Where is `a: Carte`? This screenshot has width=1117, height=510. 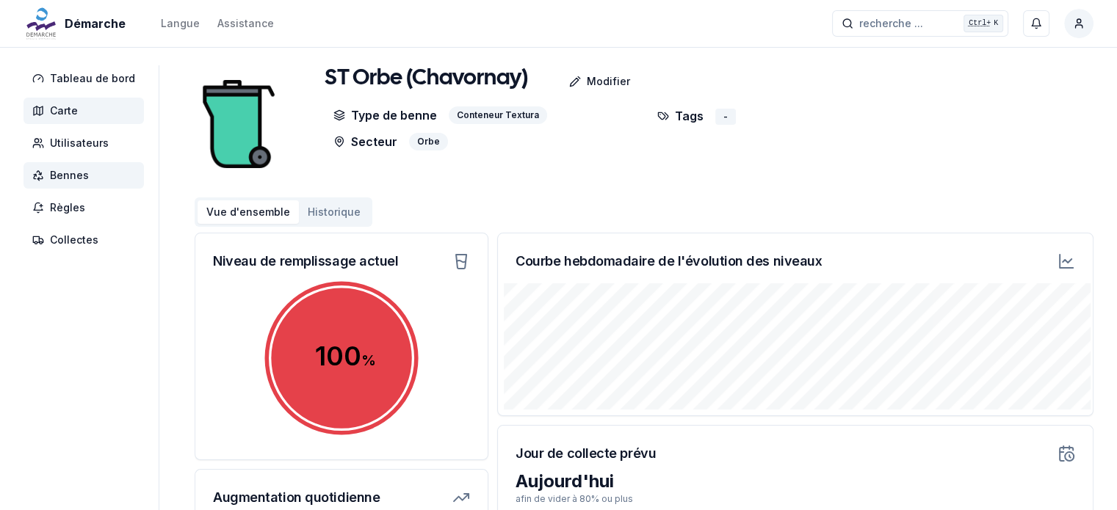
a: Carte is located at coordinates (87, 111).